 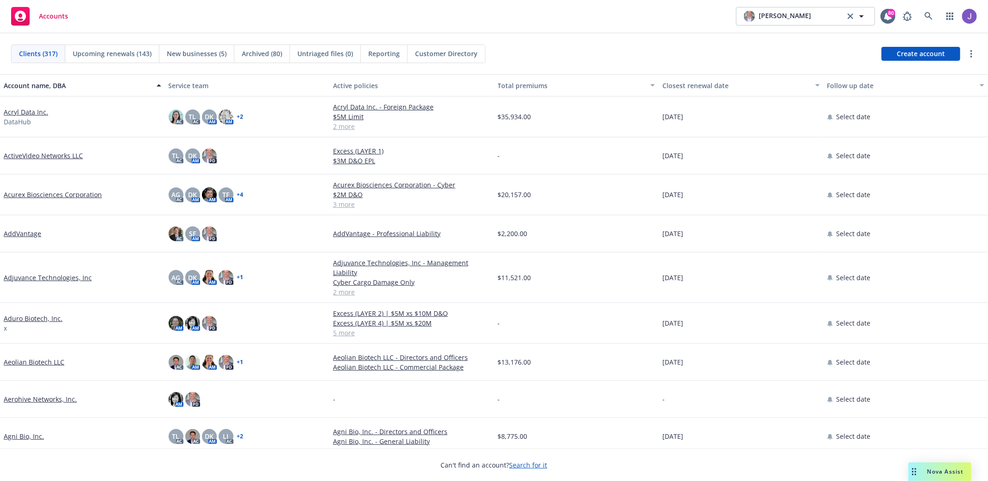 What do you see at coordinates (17, 121) in the screenshot?
I see `span: DataHub` at bounding box center [17, 121].